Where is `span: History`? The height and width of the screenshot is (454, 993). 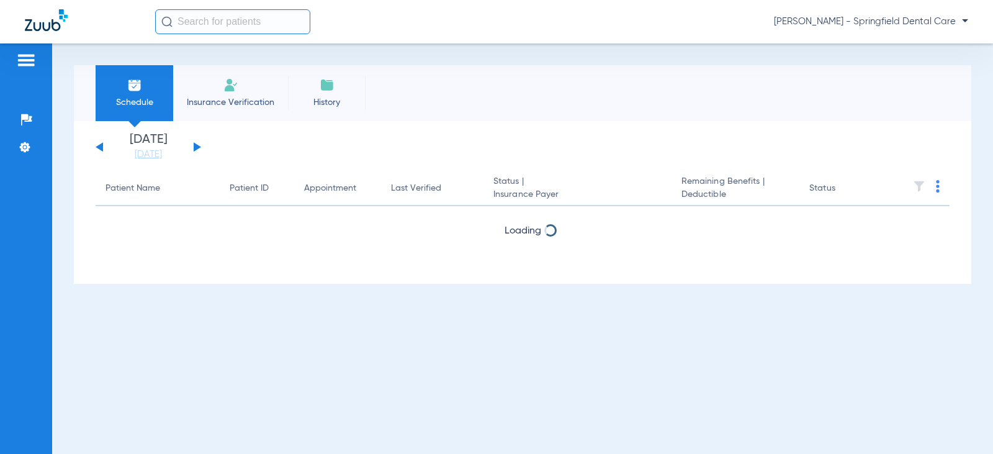 span: History is located at coordinates (326, 102).